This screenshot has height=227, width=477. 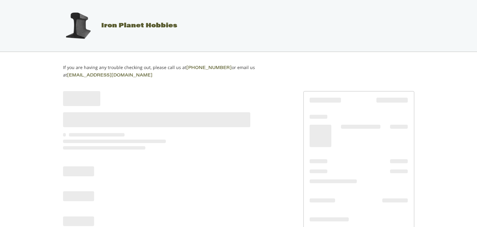 I want to click on span: Iron Planet Hobbies, so click(x=139, y=26).